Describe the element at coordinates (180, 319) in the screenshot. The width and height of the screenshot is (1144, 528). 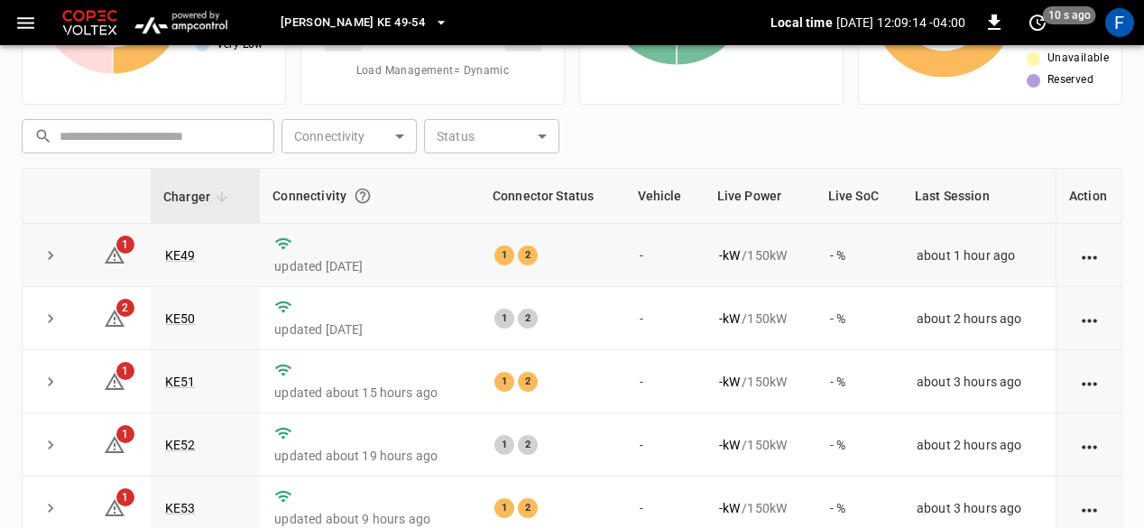
I see `a: KE50` at that location.